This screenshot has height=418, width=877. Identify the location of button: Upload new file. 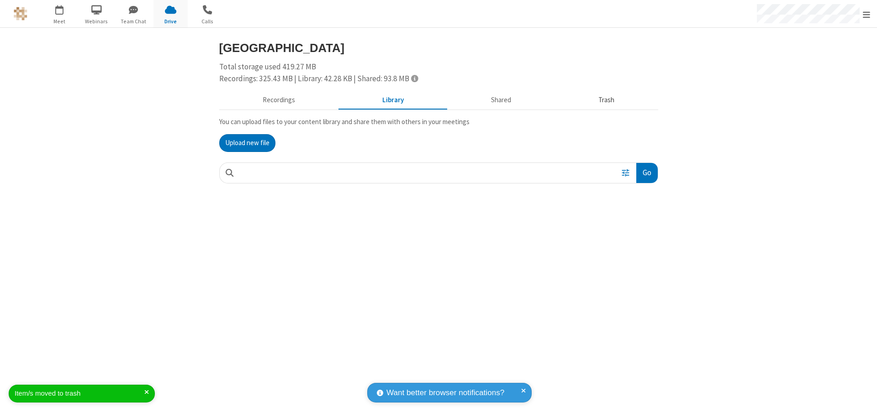
(247, 143).